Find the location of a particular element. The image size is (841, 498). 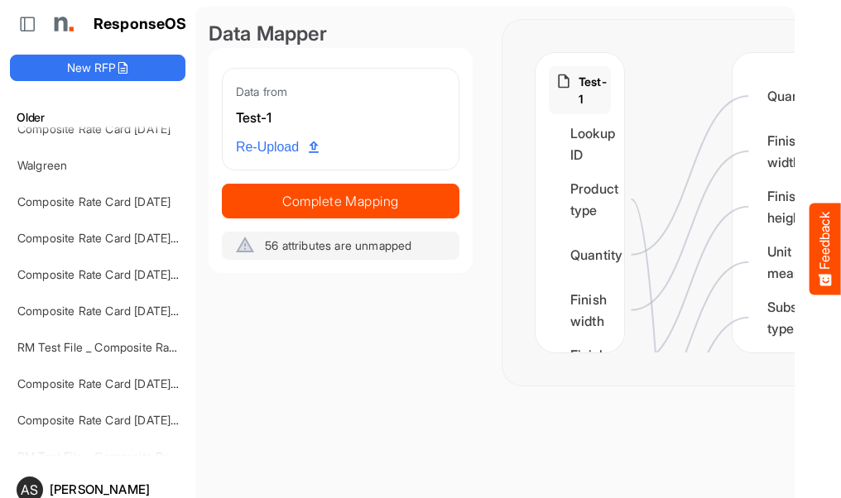

button: New RFP is located at coordinates (98, 68).